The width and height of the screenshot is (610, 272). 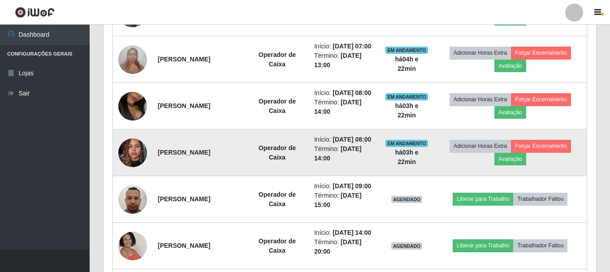 I want to click on img: CoreUI Logo, so click(x=34, y=12).